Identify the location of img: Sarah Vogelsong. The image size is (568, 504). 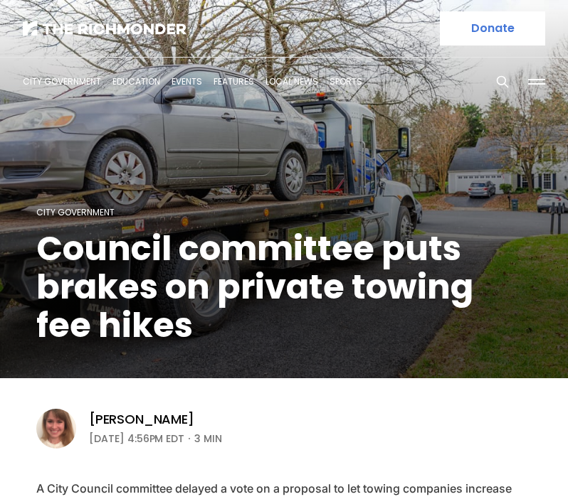
(56, 429).